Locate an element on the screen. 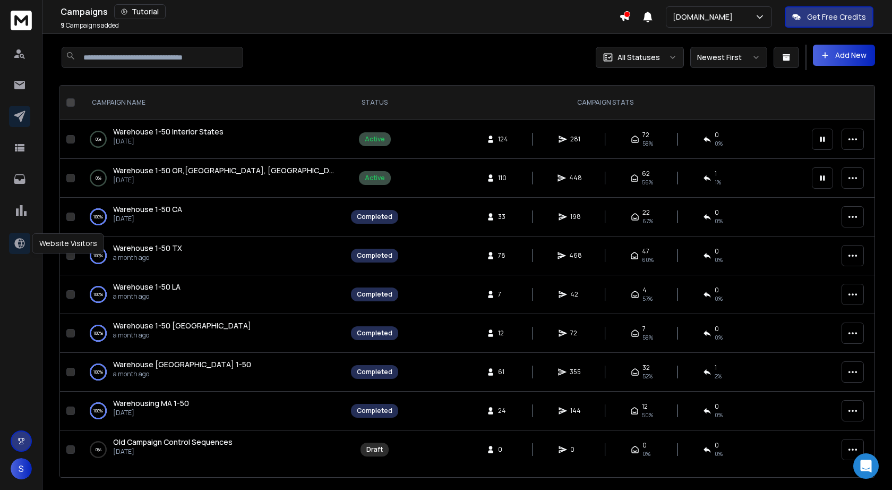 This screenshot has width=892, height=490. span: 47 is located at coordinates (646, 251).